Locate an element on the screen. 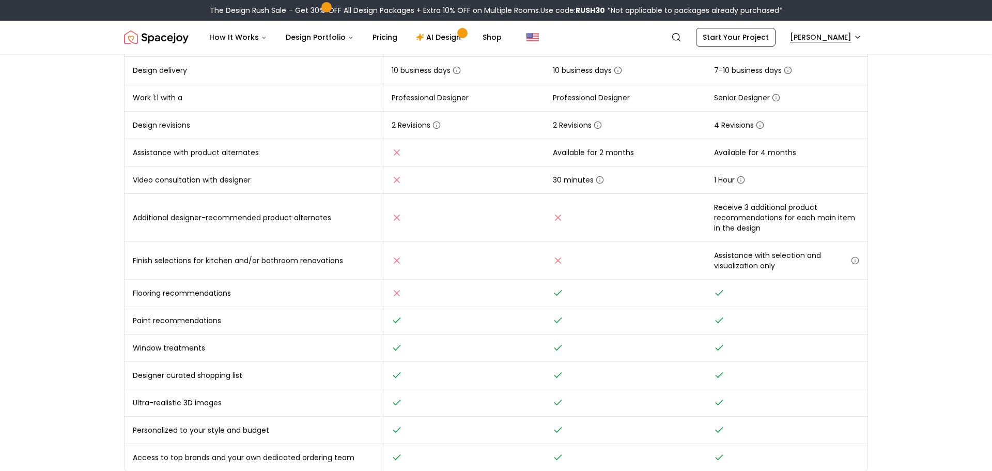  td: Flooring recommendations is located at coordinates (254, 293).